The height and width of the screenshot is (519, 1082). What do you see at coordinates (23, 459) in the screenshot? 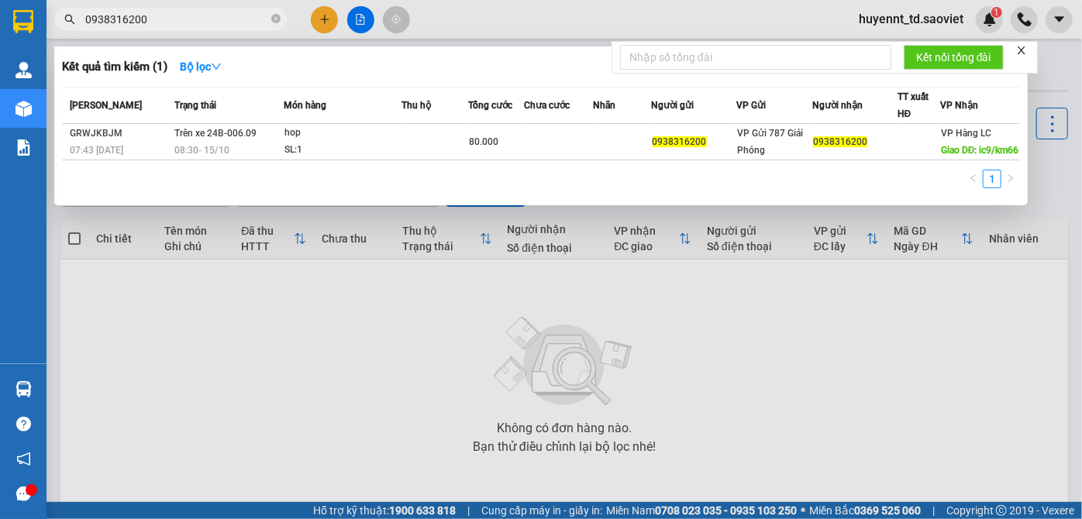
I see `span: notification` at bounding box center [23, 459].